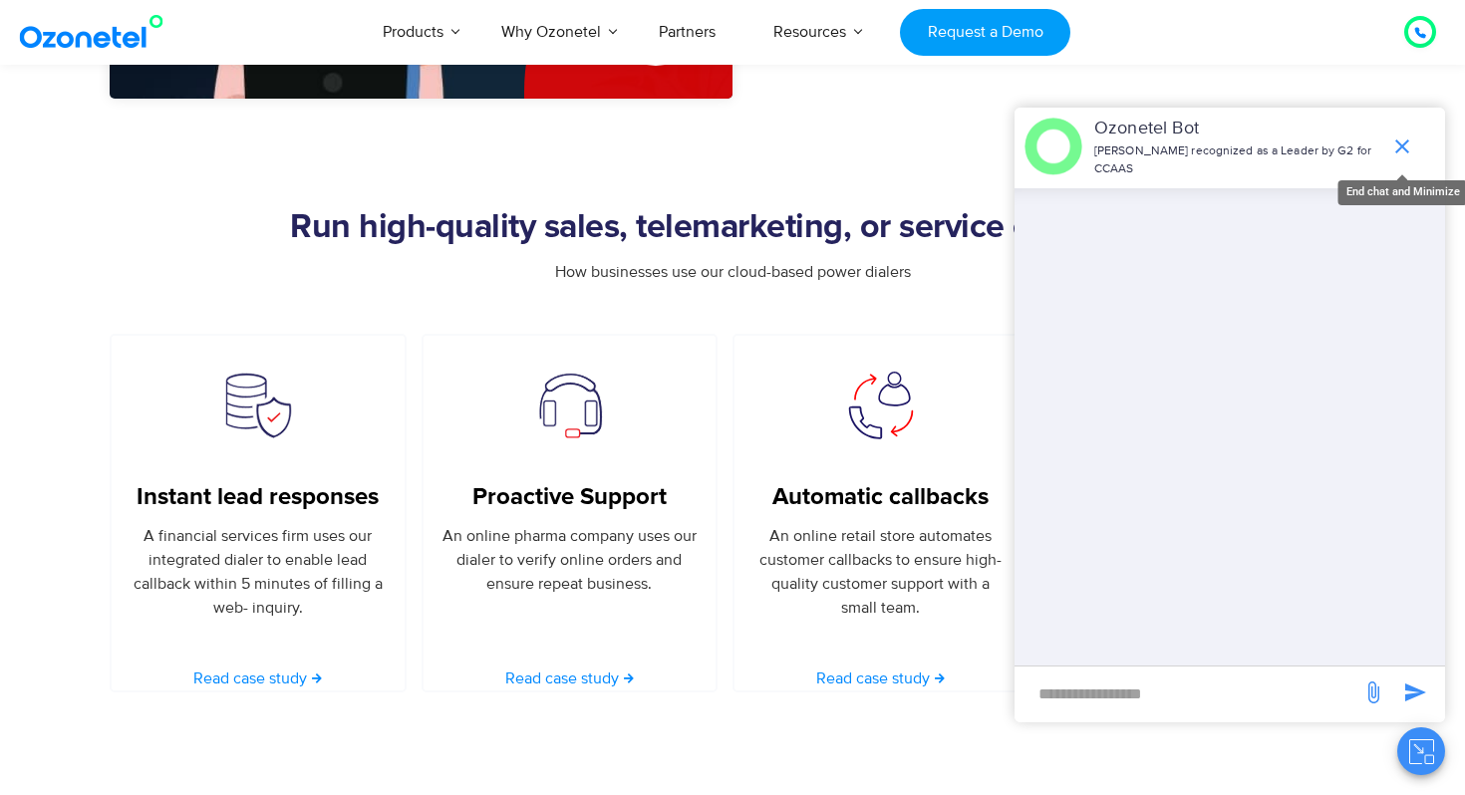 The width and height of the screenshot is (1465, 795). What do you see at coordinates (1422, 752) in the screenshot?
I see `button: Close chat` at bounding box center [1422, 752].